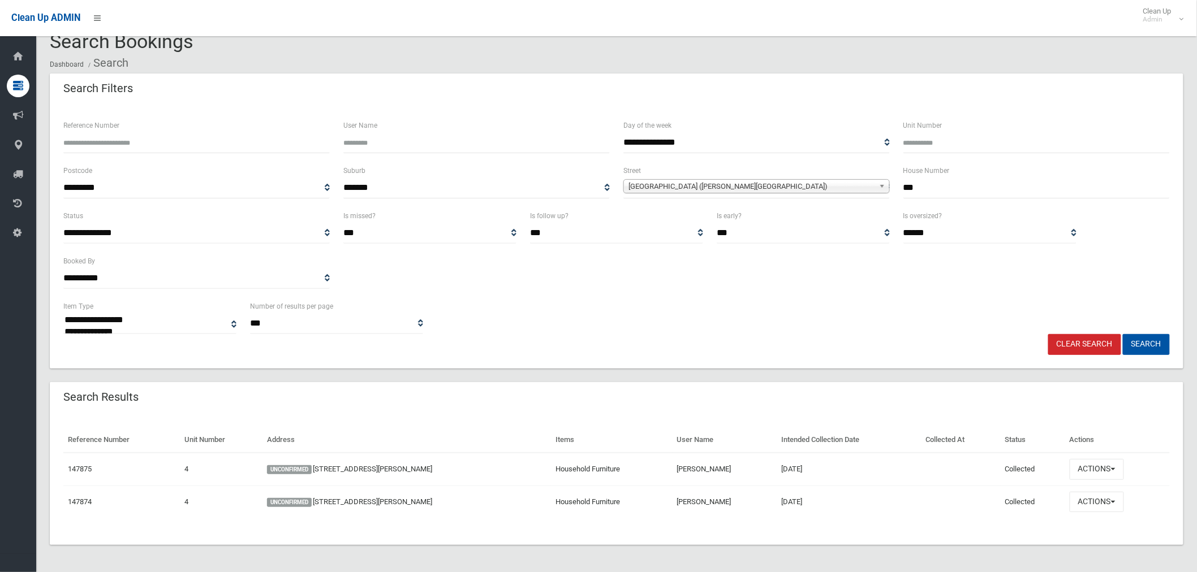 This screenshot has height=572, width=1197. Describe the element at coordinates (632, 171) in the screenshot. I see `label: Street` at that location.